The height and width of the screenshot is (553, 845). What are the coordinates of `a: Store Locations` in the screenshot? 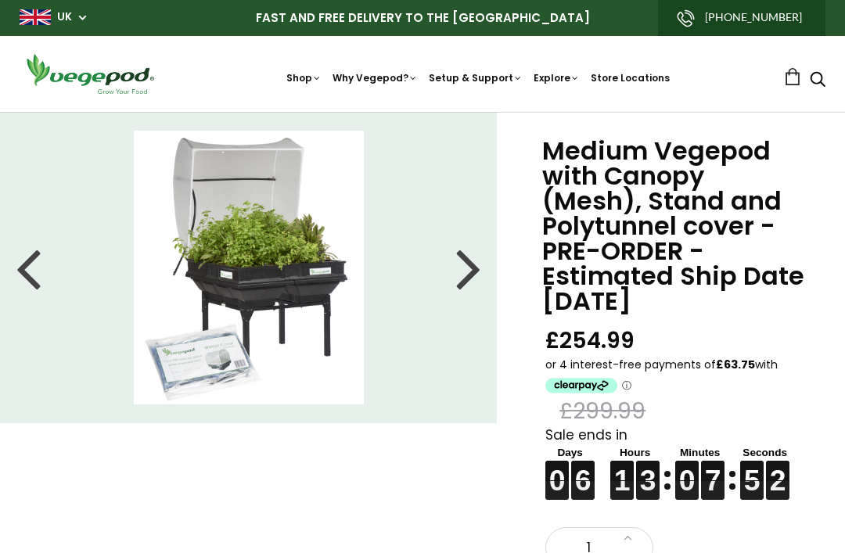 It's located at (630, 77).